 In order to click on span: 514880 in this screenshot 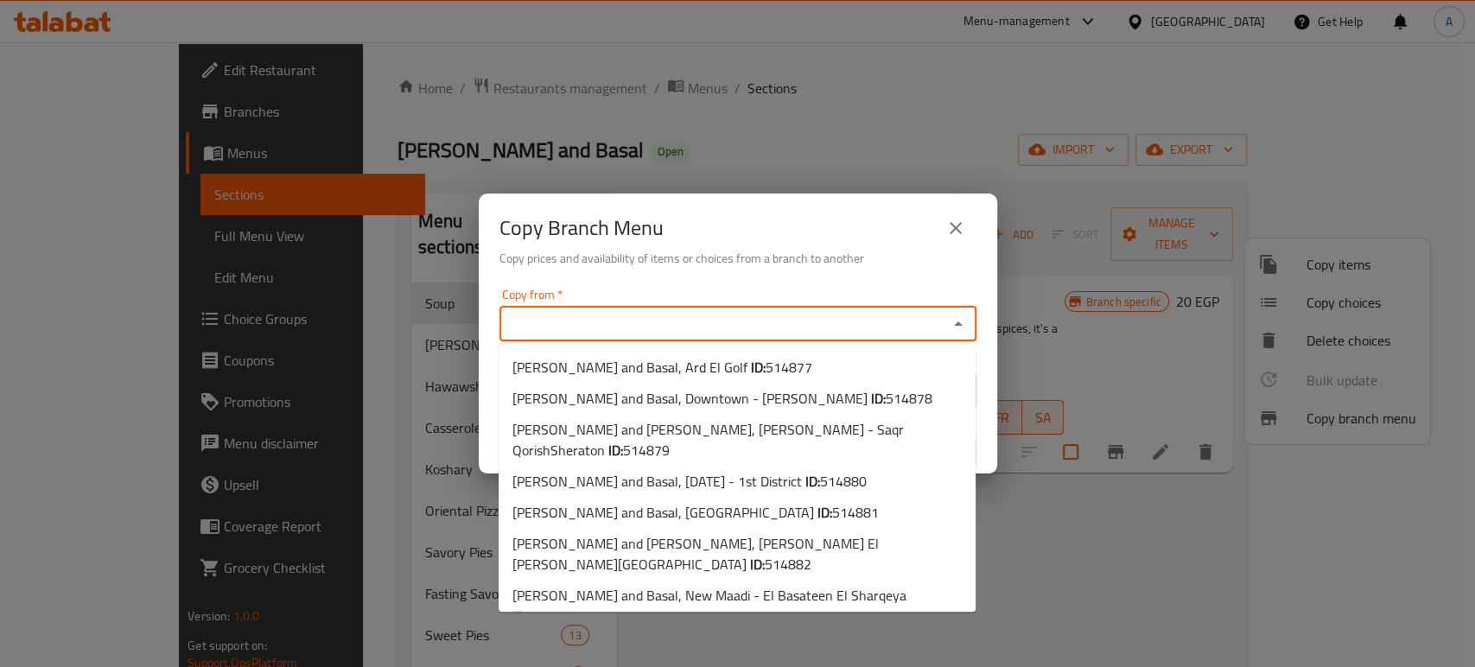, I will do `click(844, 481)`.